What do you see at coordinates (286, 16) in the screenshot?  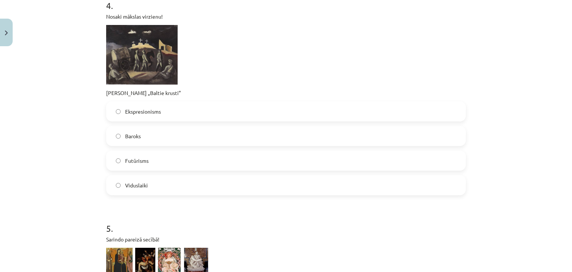 I see `p: Nosaki mākslas virzienu!` at bounding box center [286, 16].